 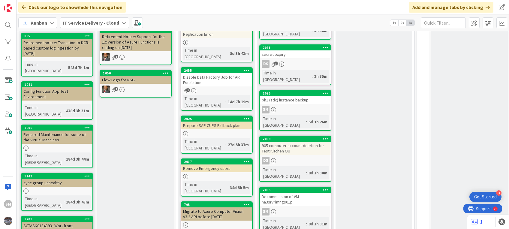 What do you see at coordinates (217, 80) in the screenshot?
I see `div: Disable Data Factory Job for AR Escalation` at bounding box center [217, 80].